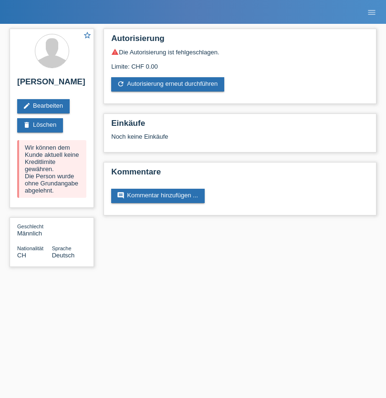 The image size is (386, 398). What do you see at coordinates (240, 126) in the screenshot?
I see `h2: Einkäufe` at bounding box center [240, 126].